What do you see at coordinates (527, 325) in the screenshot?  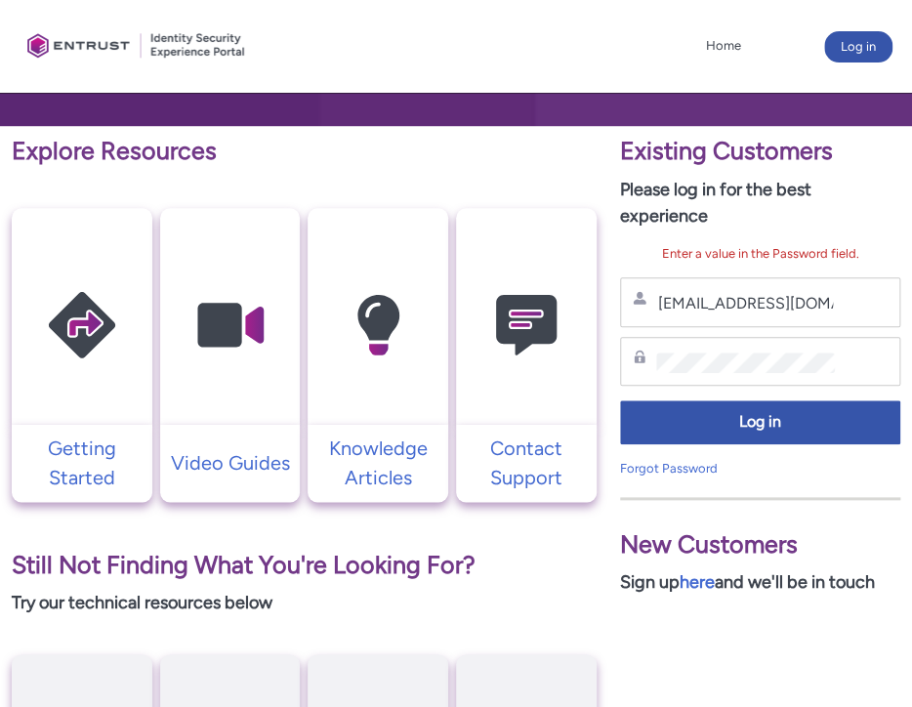 I see `img: Contact Support` at bounding box center [527, 325].